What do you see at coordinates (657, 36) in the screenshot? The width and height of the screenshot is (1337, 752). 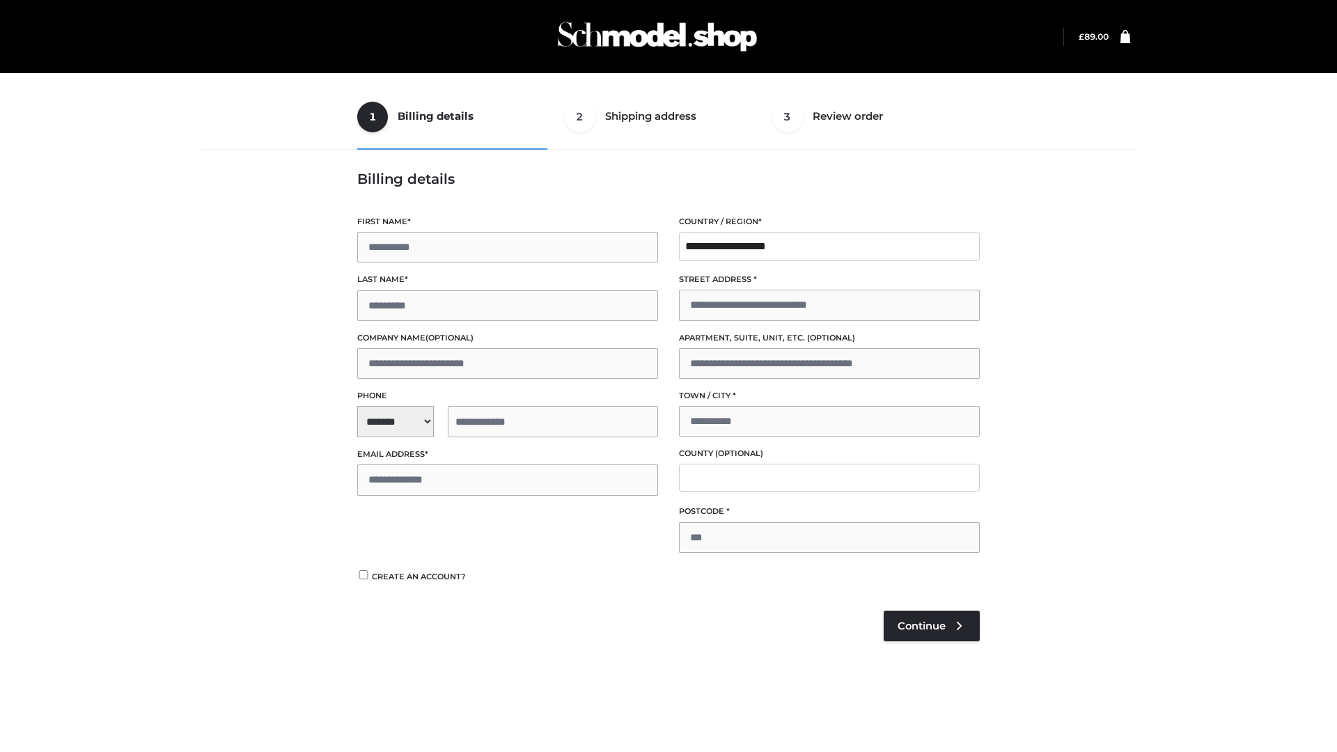 I see `a: Schmodel Admin 964` at bounding box center [657, 36].